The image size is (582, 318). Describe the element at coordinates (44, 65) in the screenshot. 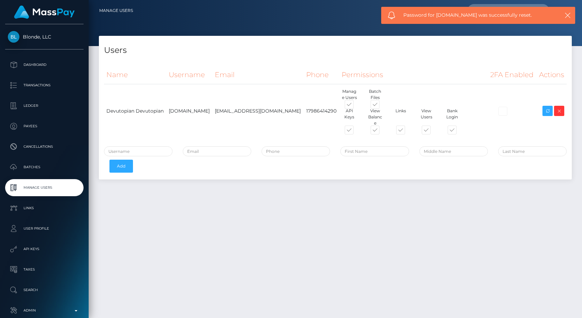

I see `p: Dashboard` at that location.